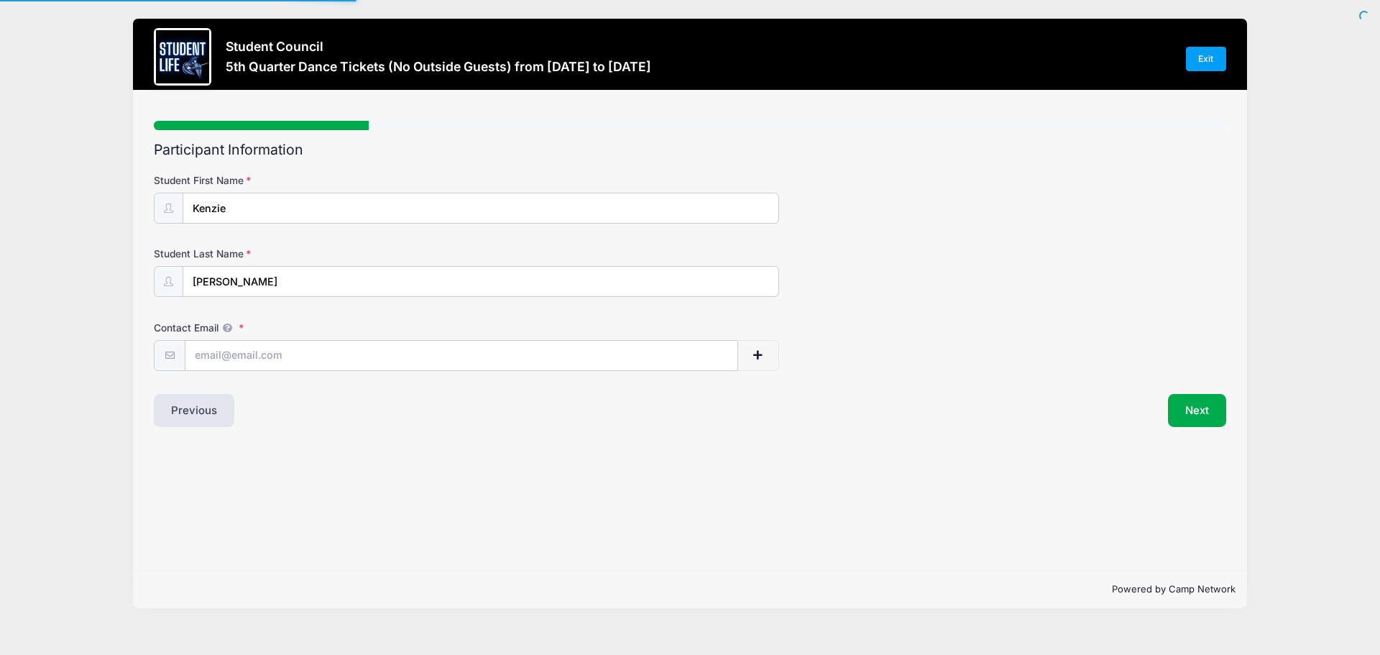  Describe the element at coordinates (332, 180) in the screenshot. I see `label: Student First Name` at that location.